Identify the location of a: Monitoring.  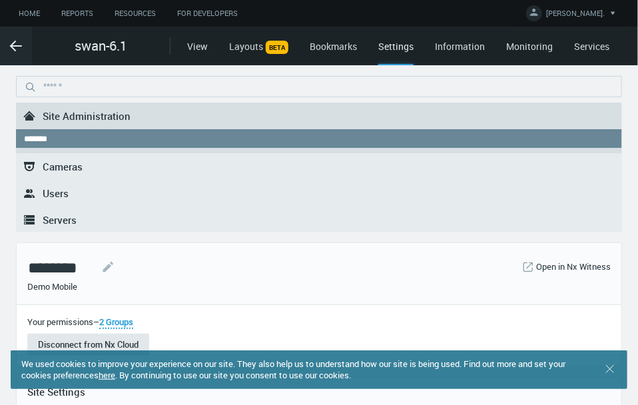
(529, 46).